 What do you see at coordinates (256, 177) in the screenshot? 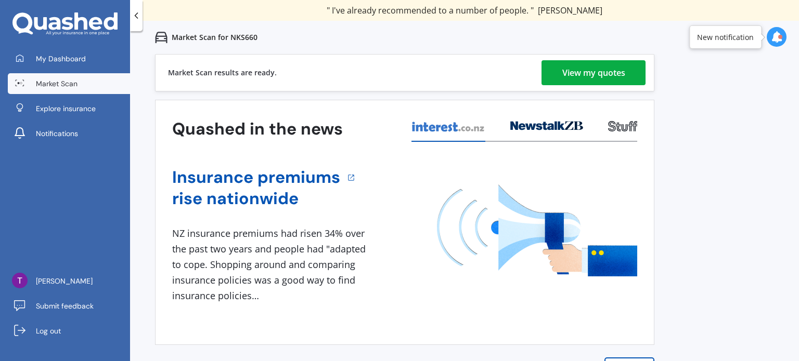
I see `h4: Insurance premiums` at bounding box center [256, 177].